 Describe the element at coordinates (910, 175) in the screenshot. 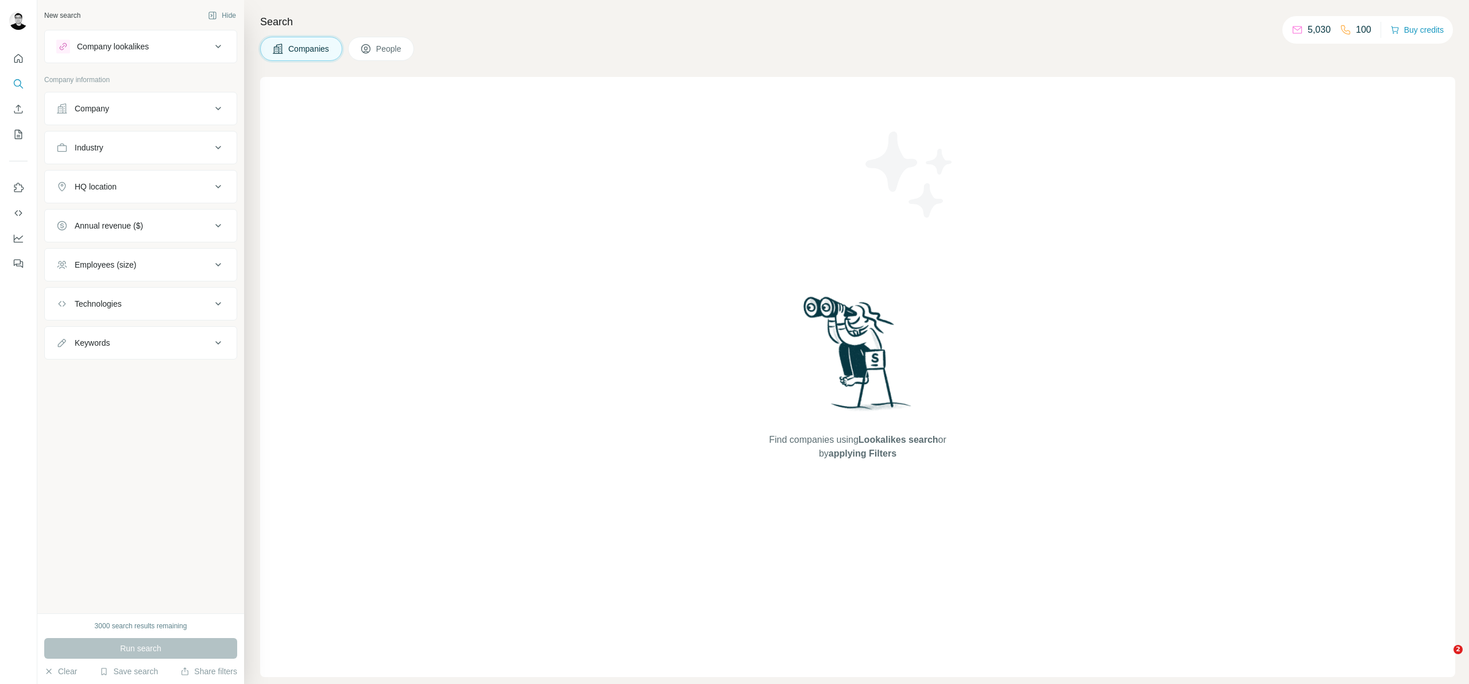

I see `img: Surfe Illustration - Stars` at that location.